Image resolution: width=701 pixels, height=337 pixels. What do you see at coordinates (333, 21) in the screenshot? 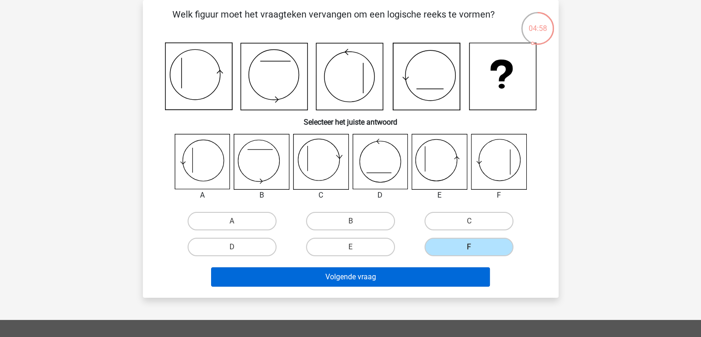
I see `p: Welk figuur moet het vraagteken vervangen om een logische reeks te vormen?` at bounding box center [333, 21].